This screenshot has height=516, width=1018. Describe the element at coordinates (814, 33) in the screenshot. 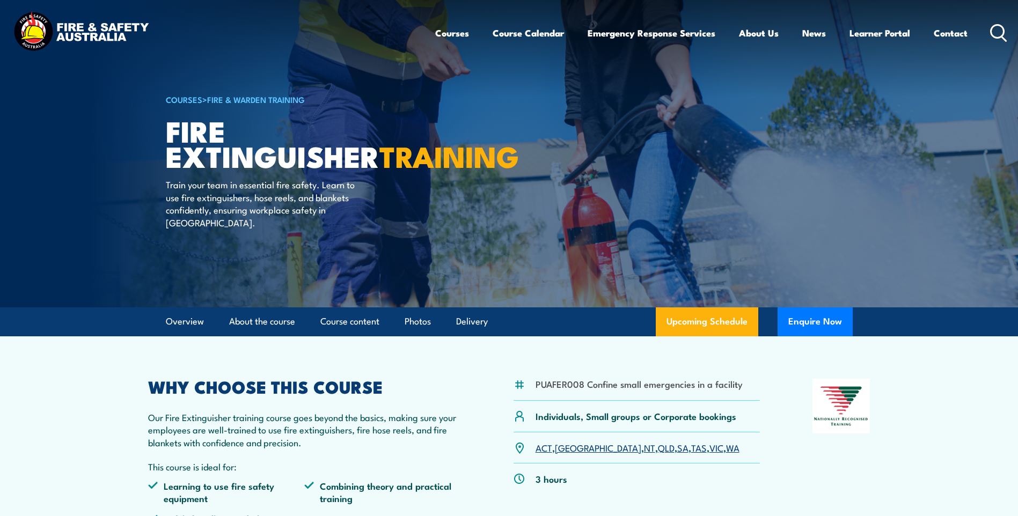

I see `a: News` at that location.